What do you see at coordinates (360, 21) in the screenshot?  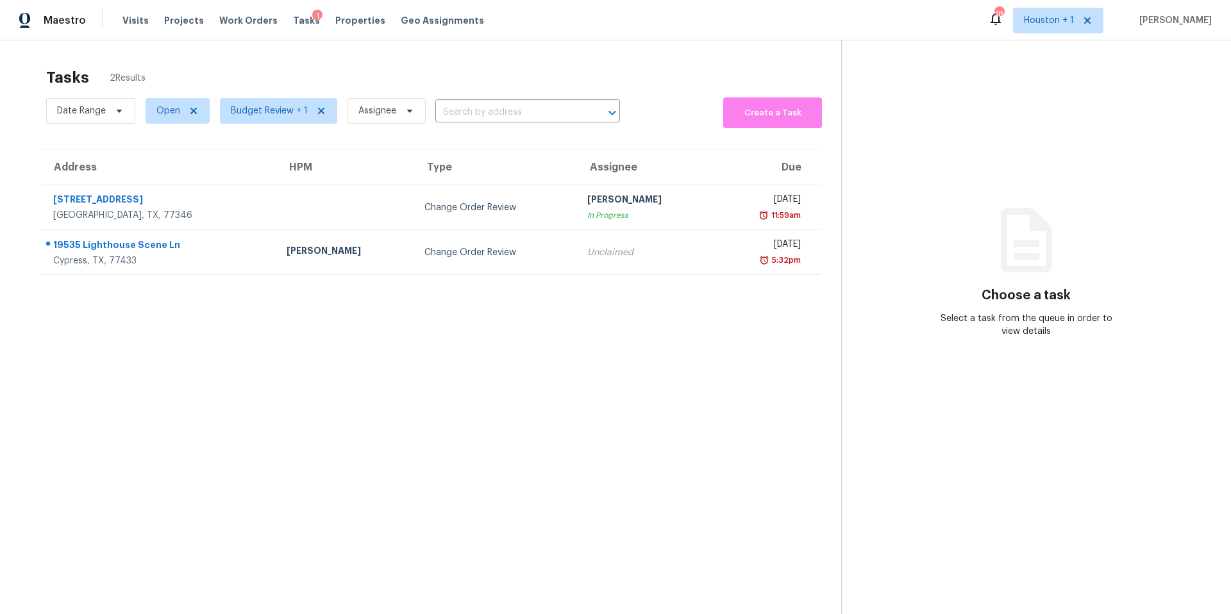 I see `span: Properties` at bounding box center [360, 21].